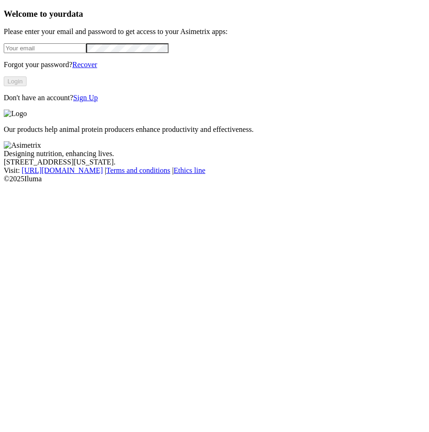 The height and width of the screenshot is (432, 429). Describe the element at coordinates (22, 145) in the screenshot. I see `img: Asimetrix` at that location.